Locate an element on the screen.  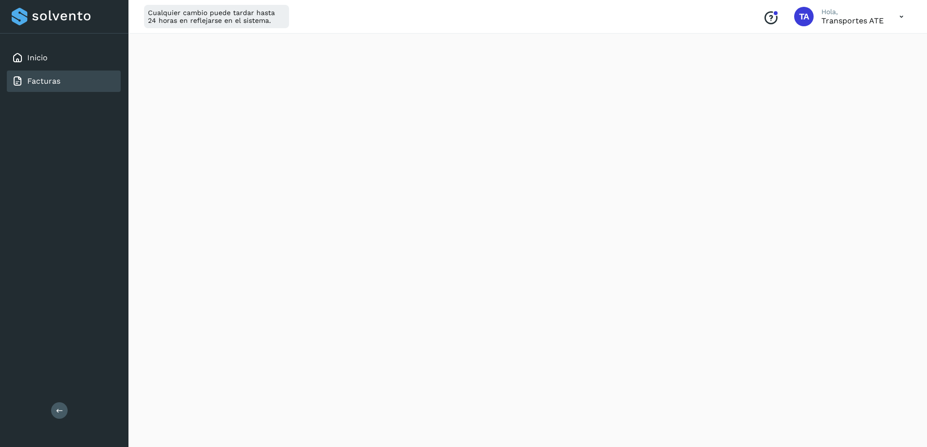
a: Inicio is located at coordinates (37, 57).